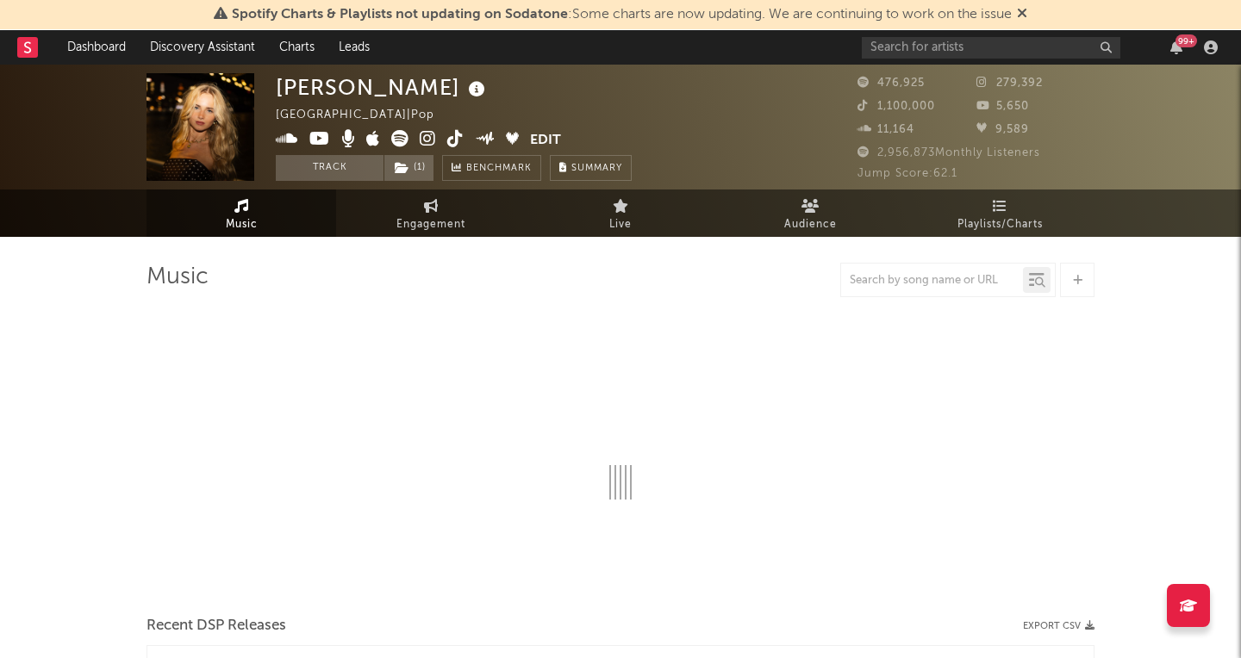  Describe the element at coordinates (949, 153) in the screenshot. I see `span: 2,956,873 Monthly Listeners` at that location.